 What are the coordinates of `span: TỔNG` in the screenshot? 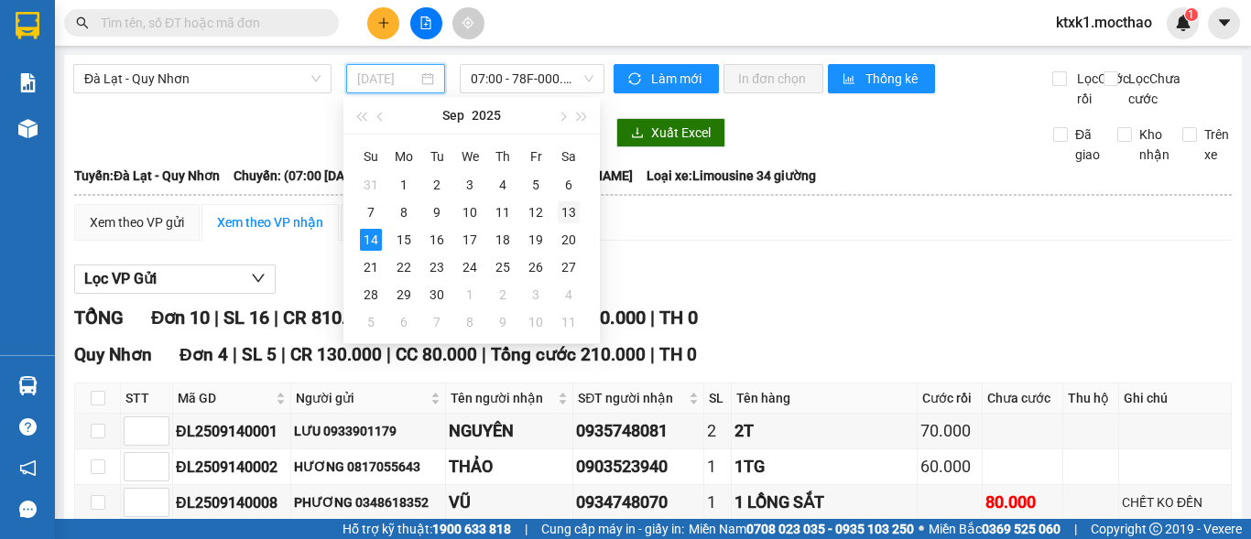 It's located at (99, 318).